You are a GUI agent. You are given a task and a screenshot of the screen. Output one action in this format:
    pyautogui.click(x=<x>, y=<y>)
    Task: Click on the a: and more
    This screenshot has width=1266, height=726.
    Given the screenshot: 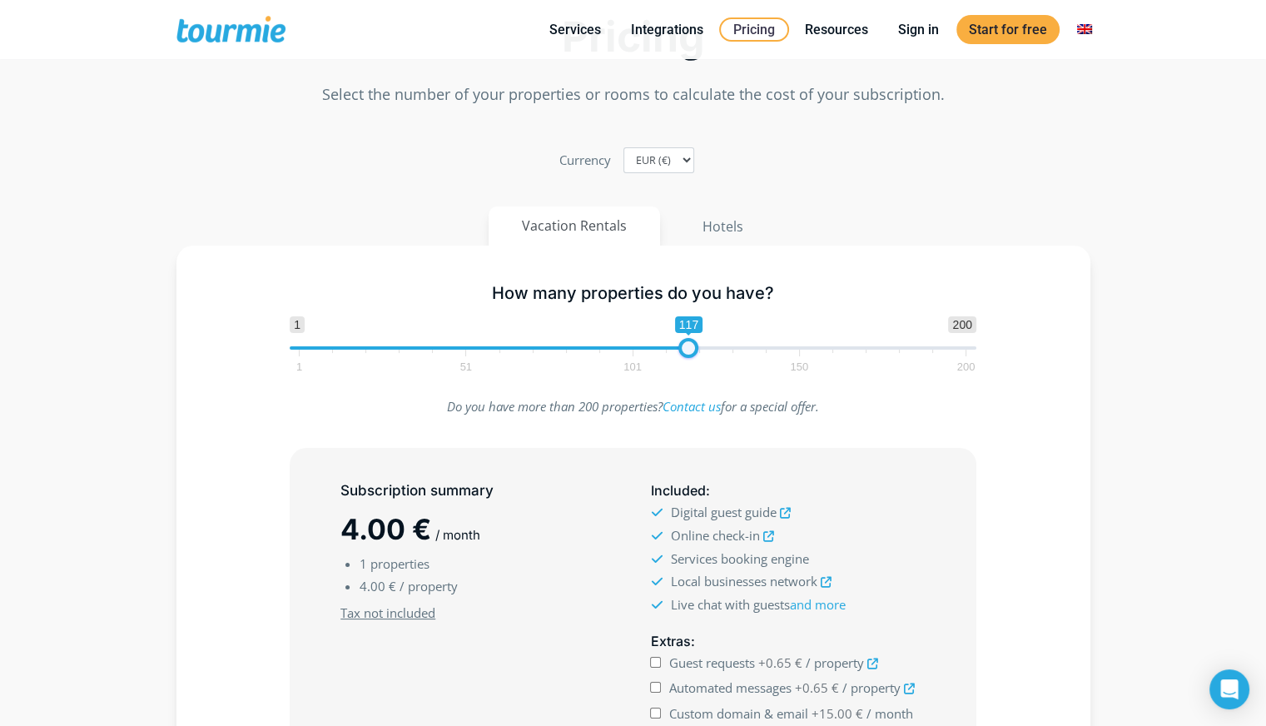 What is the action you would take?
    pyautogui.click(x=817, y=605)
    